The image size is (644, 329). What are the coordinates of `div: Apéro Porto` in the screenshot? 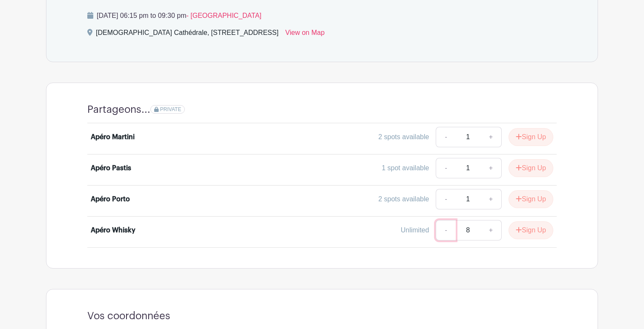 It's located at (110, 199).